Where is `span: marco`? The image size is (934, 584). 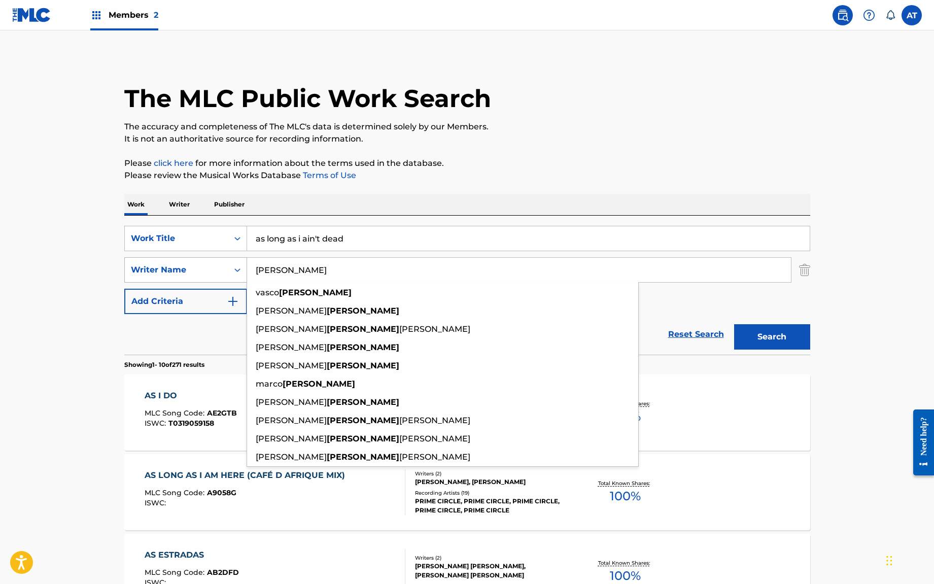 span: marco is located at coordinates (269, 384).